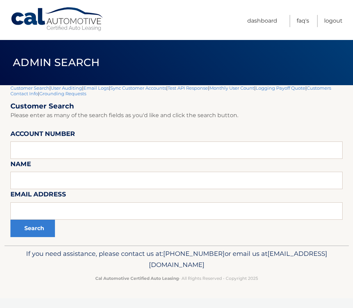 Image resolution: width=353 pixels, height=308 pixels. What do you see at coordinates (188, 88) in the screenshot?
I see `a: Test API Response` at bounding box center [188, 88].